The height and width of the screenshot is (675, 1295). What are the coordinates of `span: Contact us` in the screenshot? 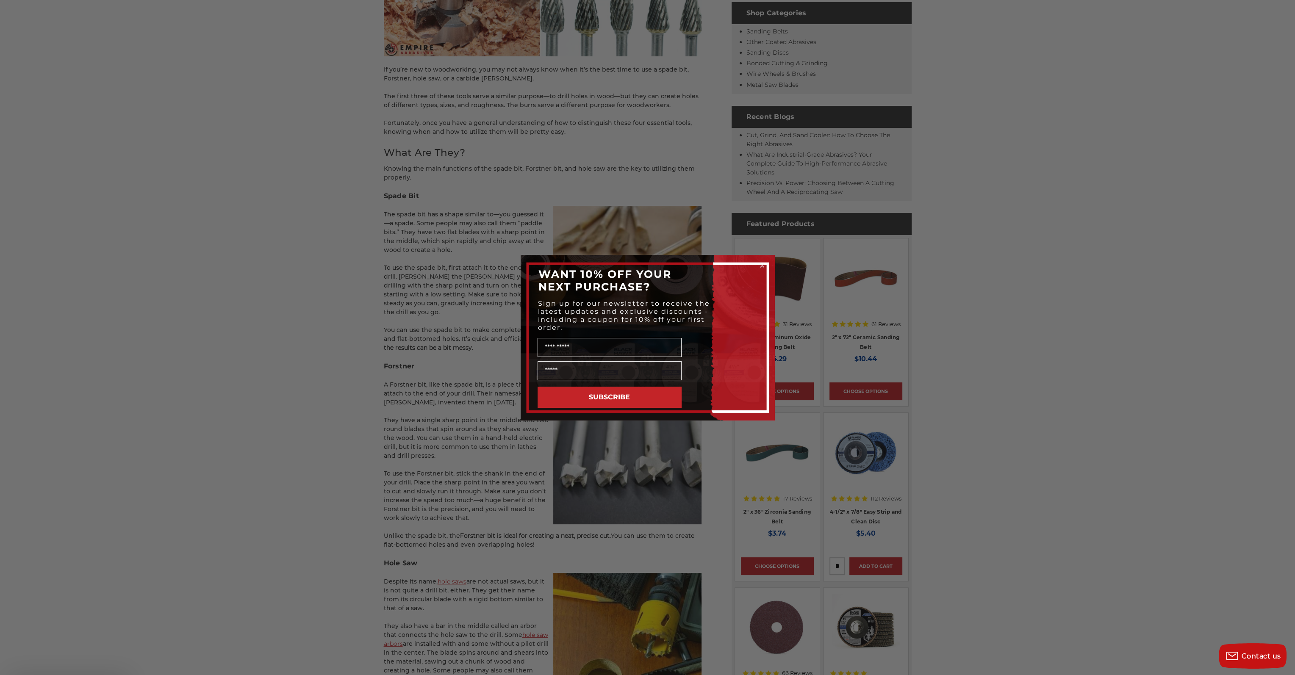 It's located at (1261, 656).